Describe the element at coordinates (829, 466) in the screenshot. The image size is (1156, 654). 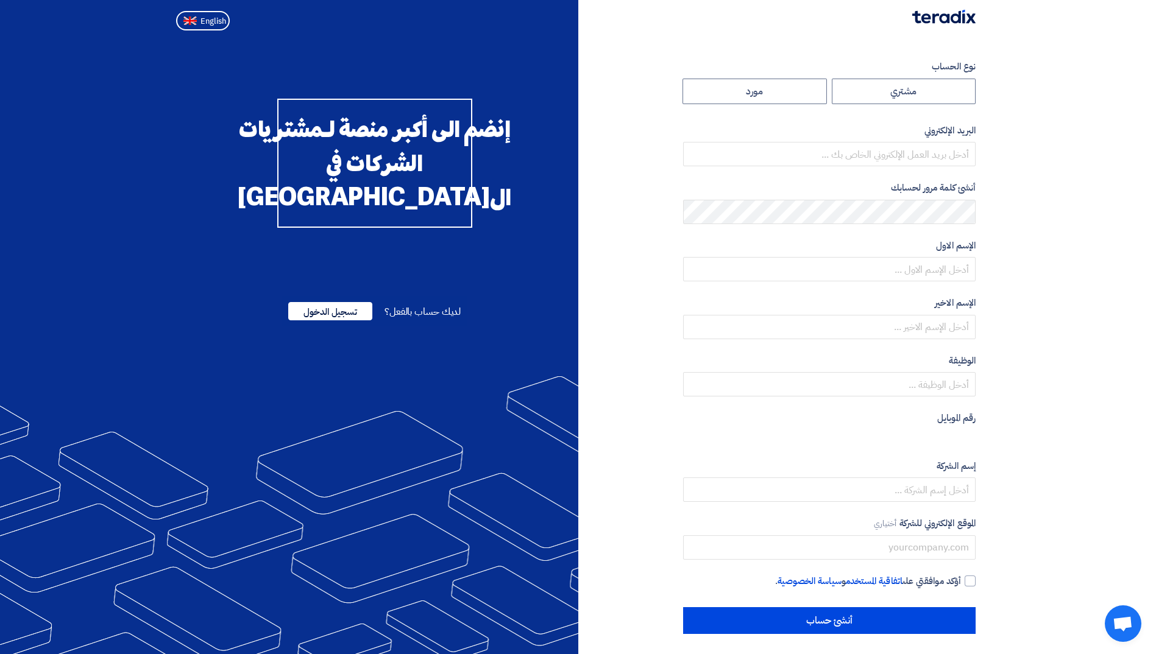
I see `label: إسم الشركة` at that location.